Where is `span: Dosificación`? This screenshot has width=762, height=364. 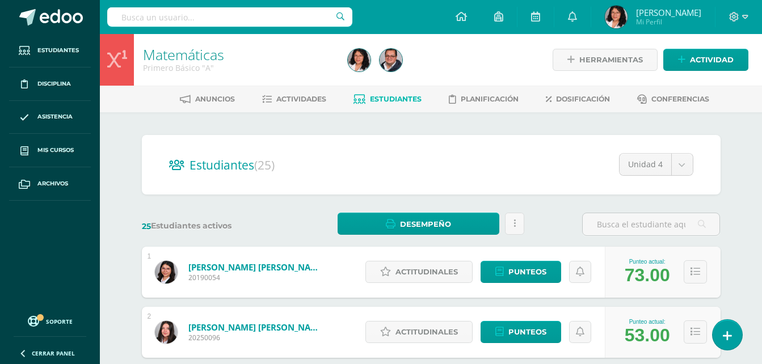
span: Dosificación is located at coordinates (582, 99).